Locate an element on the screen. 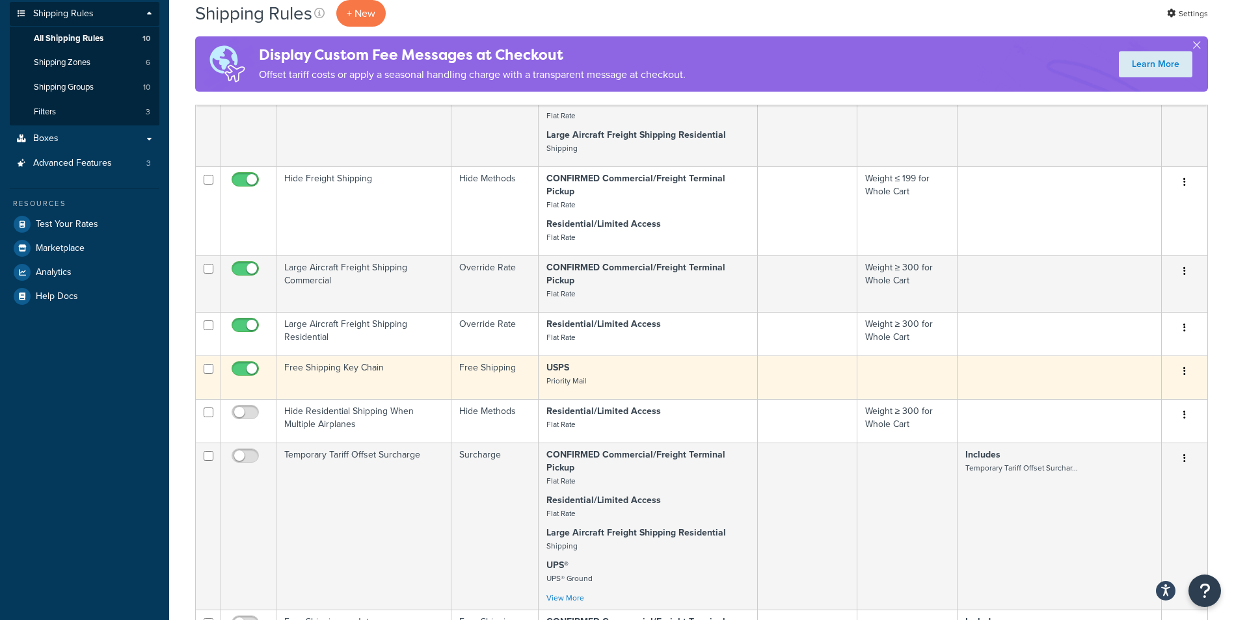 The image size is (1234, 620). h1: Shipping Rules is located at coordinates (254, 13).